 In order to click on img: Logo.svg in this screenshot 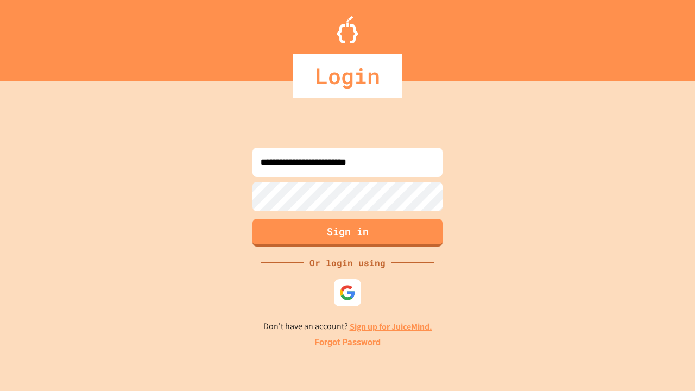, I will do `click(348, 30)`.